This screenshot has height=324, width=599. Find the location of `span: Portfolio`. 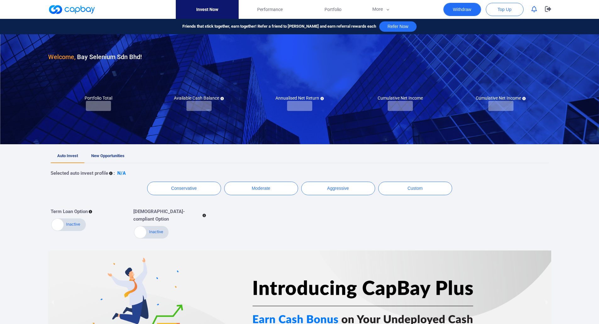

span: Portfolio is located at coordinates (333, 9).